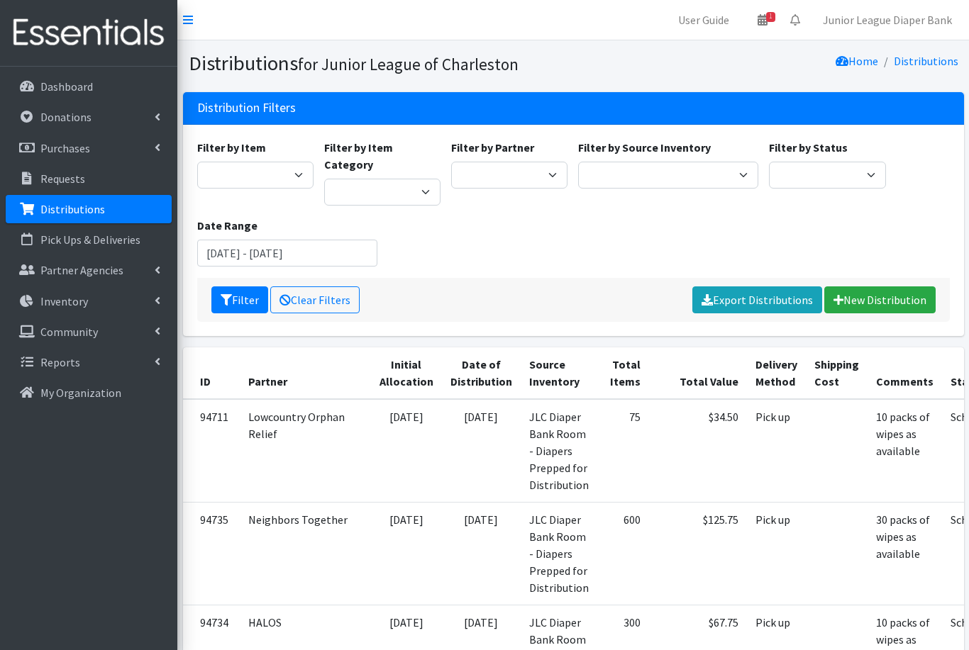  Describe the element at coordinates (382, 156) in the screenshot. I see `label: Filter by Item Category` at that location.